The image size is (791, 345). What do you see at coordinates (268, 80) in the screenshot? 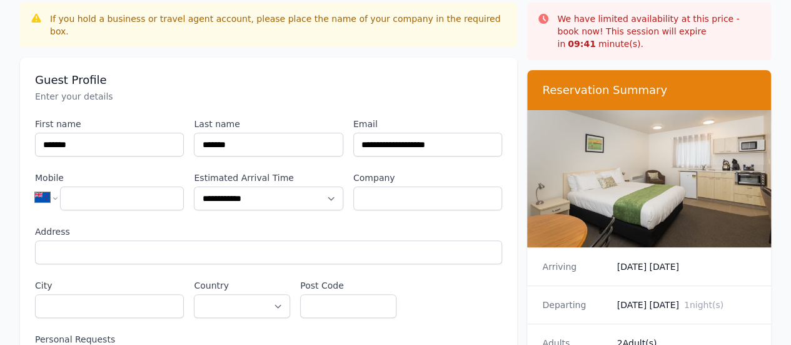
I see `h3: Guest Profile` at bounding box center [268, 80].